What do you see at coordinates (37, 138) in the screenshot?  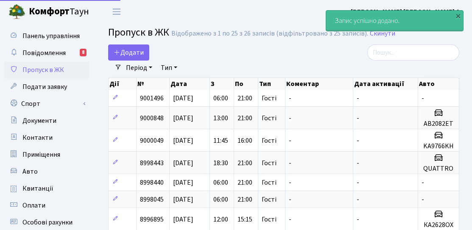 I see `span: Контакти` at bounding box center [37, 138].